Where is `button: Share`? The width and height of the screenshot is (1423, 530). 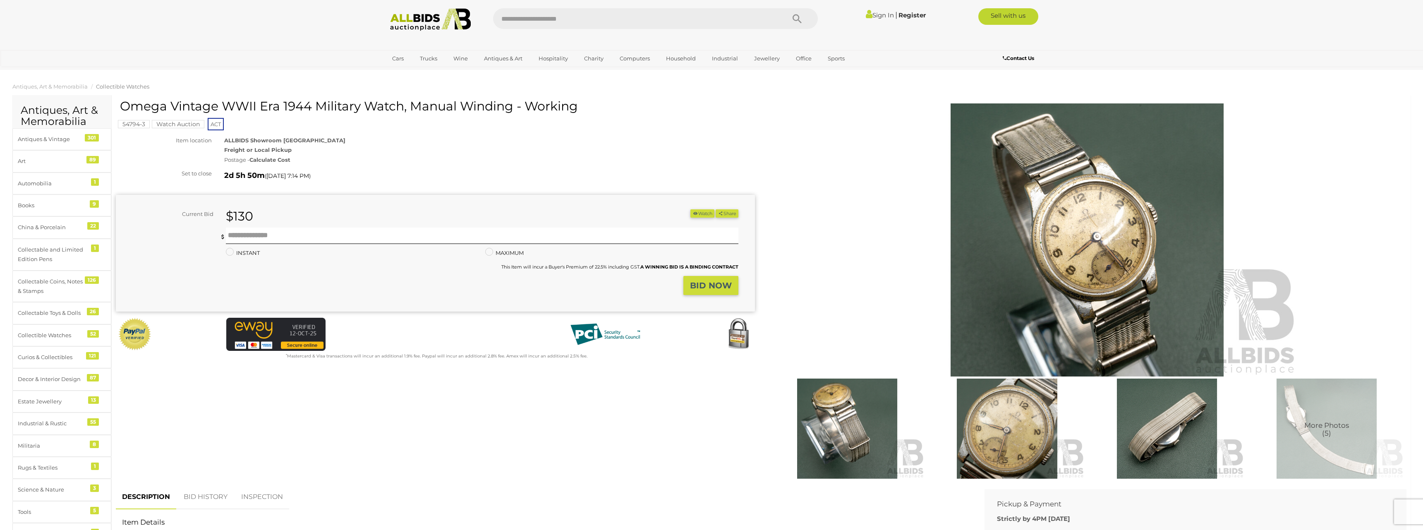
button: Share is located at coordinates (727, 213).